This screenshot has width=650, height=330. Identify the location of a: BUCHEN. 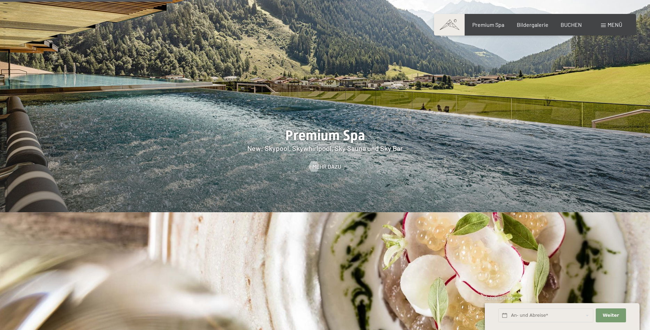
(571, 24).